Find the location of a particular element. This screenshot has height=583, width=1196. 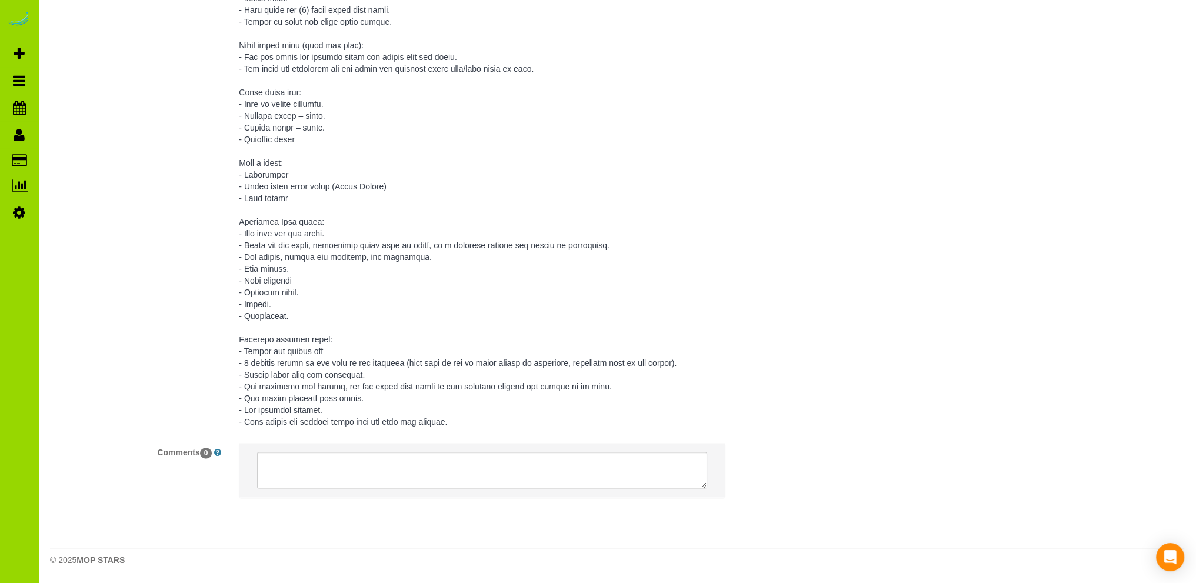

span: 0 is located at coordinates (206, 453).